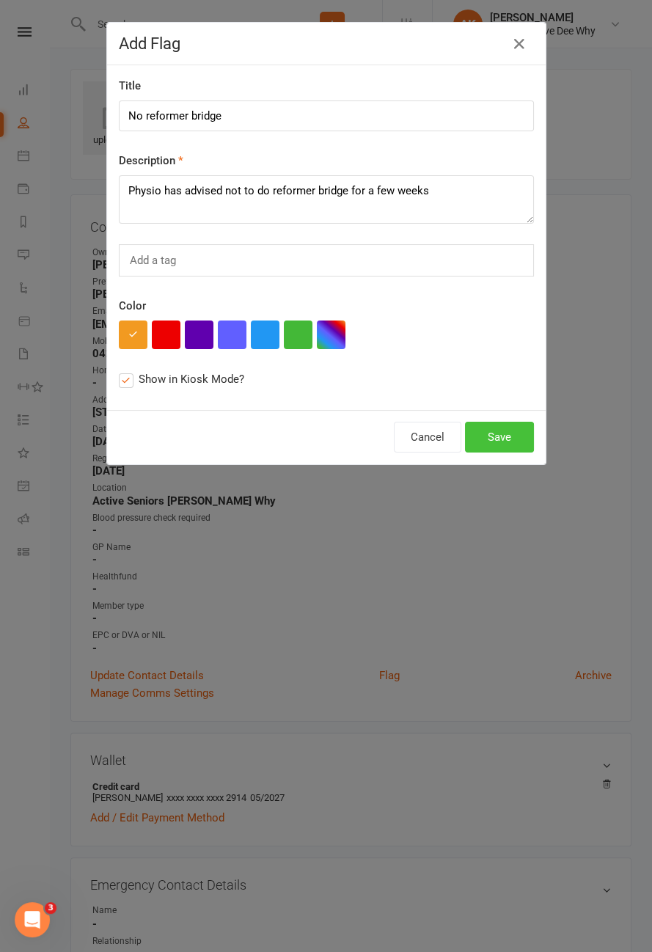 This screenshot has width=652, height=952. Describe the element at coordinates (154, 260) in the screenshot. I see `input: Add a tag` at that location.